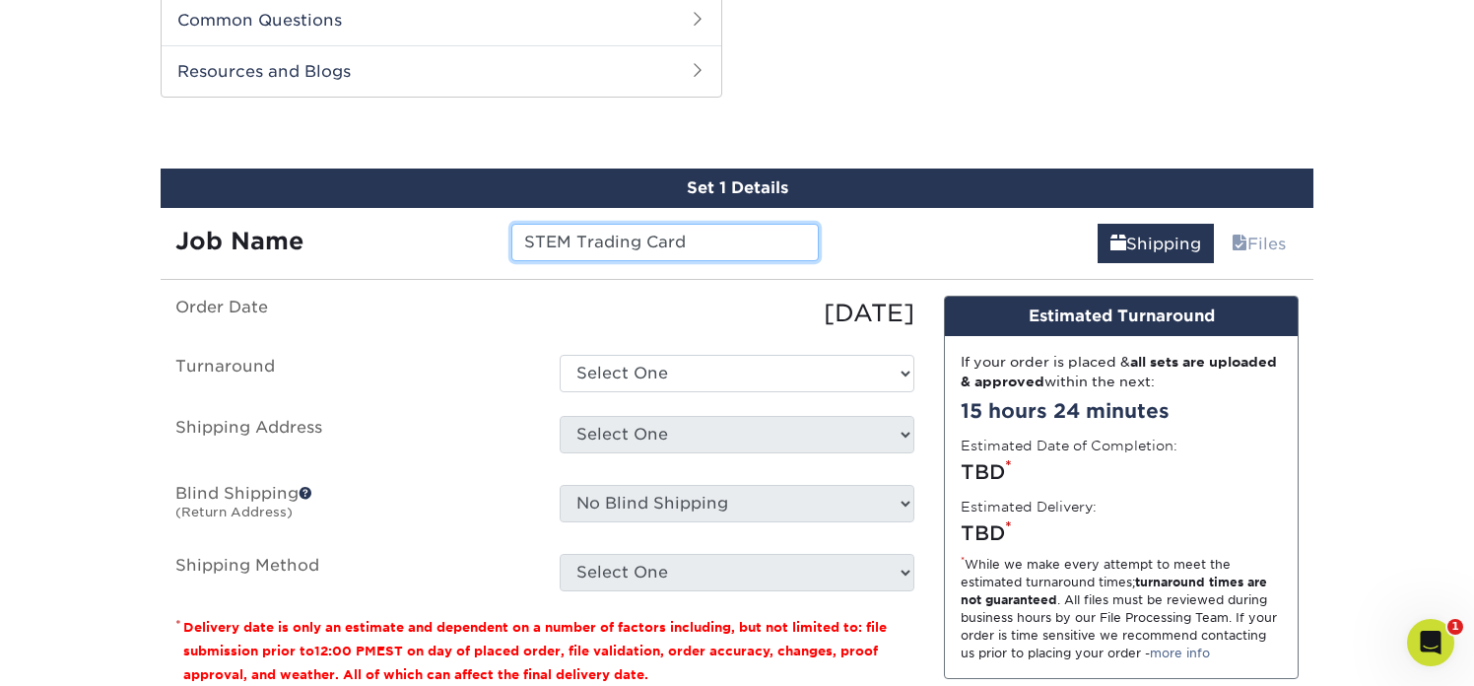 The height and width of the screenshot is (686, 1474). I want to click on label: Estimated Date of Completion:, so click(1069, 445).